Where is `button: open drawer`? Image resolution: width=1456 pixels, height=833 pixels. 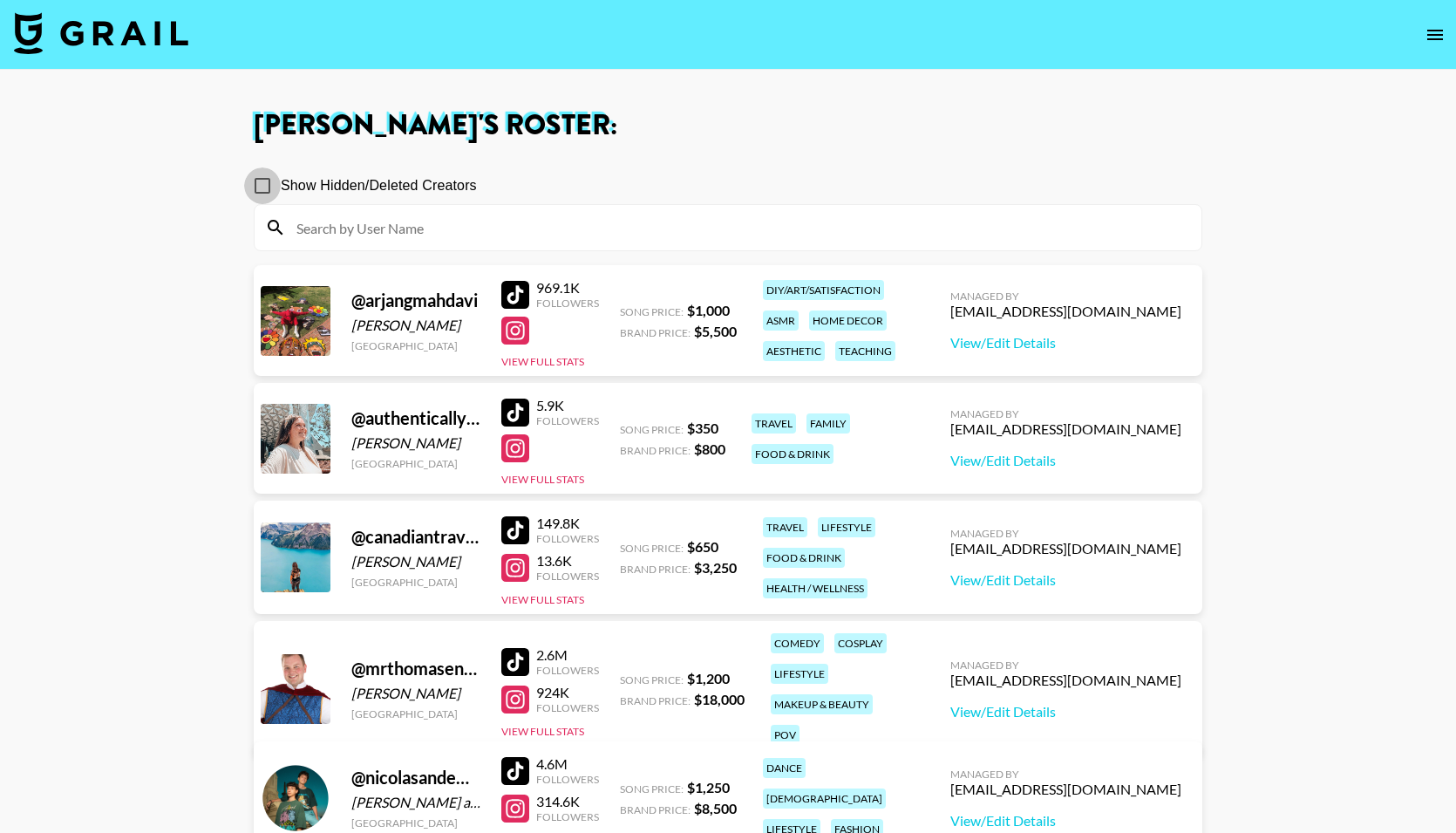 button: open drawer is located at coordinates (1436, 35).